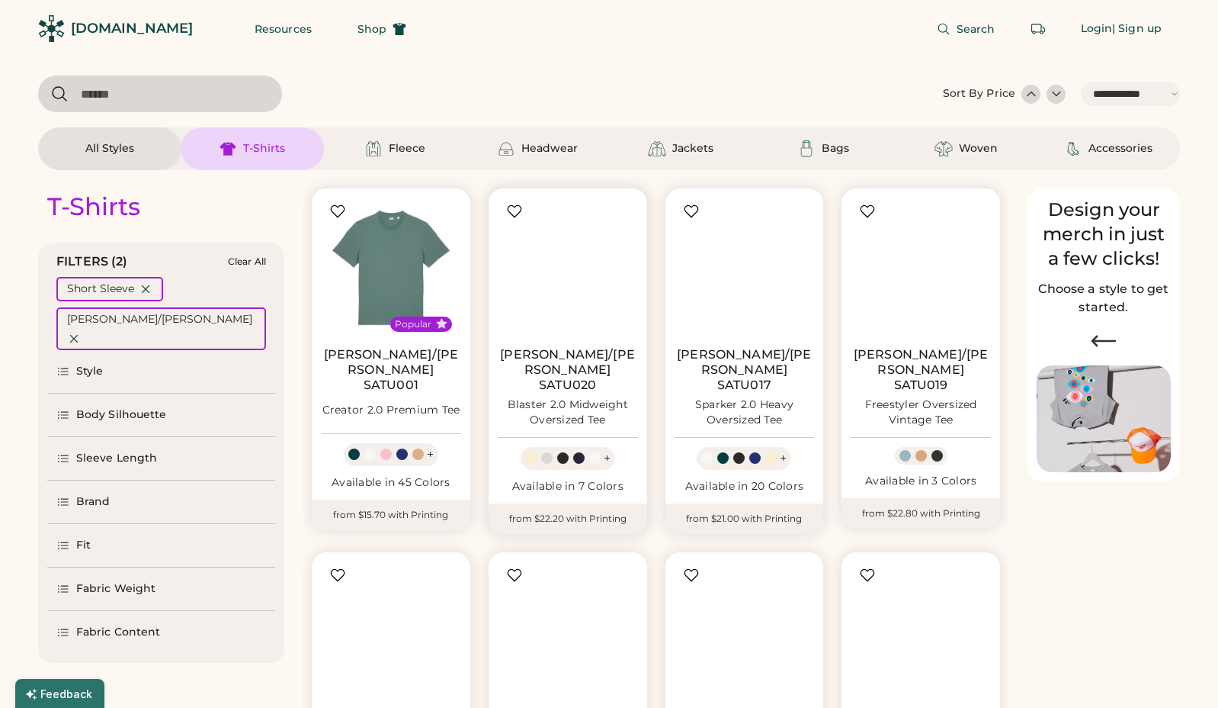 Image resolution: width=1218 pixels, height=708 pixels. What do you see at coordinates (391, 483) in the screenshot?
I see `div: Available in 45 Colors` at bounding box center [391, 483].